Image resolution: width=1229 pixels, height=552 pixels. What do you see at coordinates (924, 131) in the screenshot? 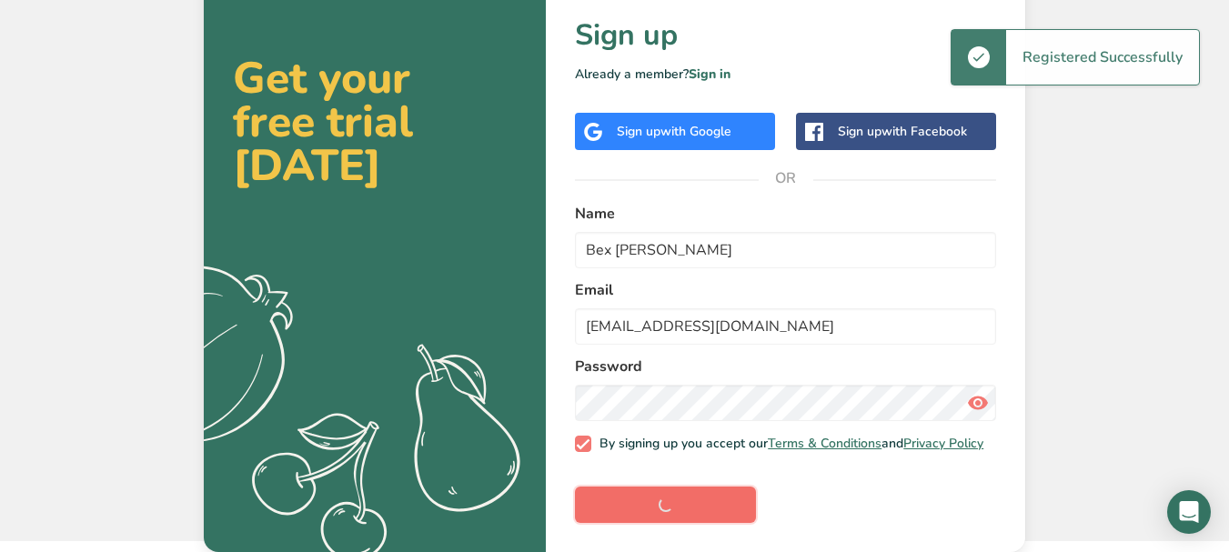
I see `span: with Facebook` at bounding box center [924, 131].